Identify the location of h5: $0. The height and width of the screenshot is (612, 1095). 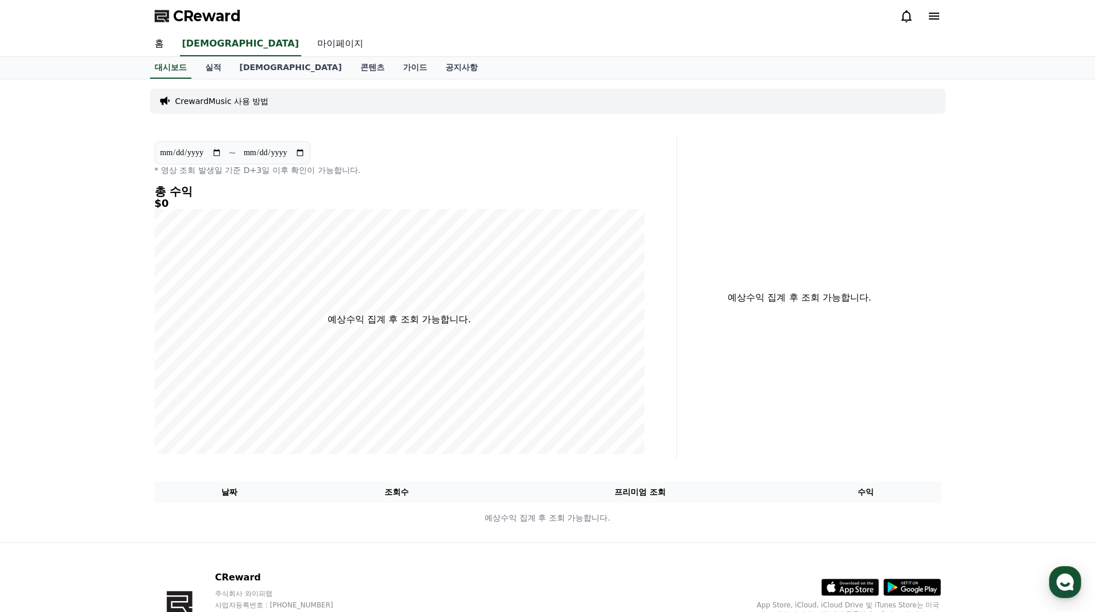
(399, 203).